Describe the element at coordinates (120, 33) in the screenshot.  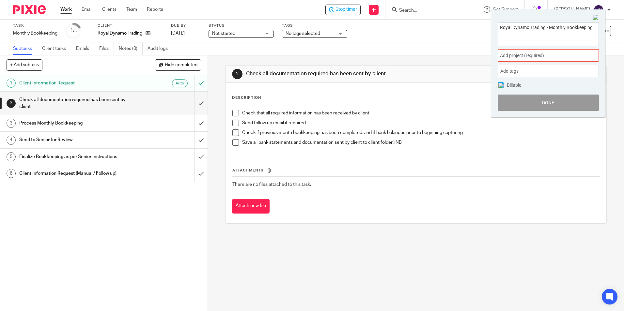
I see `p: Royal Dynamo Trading` at that location.